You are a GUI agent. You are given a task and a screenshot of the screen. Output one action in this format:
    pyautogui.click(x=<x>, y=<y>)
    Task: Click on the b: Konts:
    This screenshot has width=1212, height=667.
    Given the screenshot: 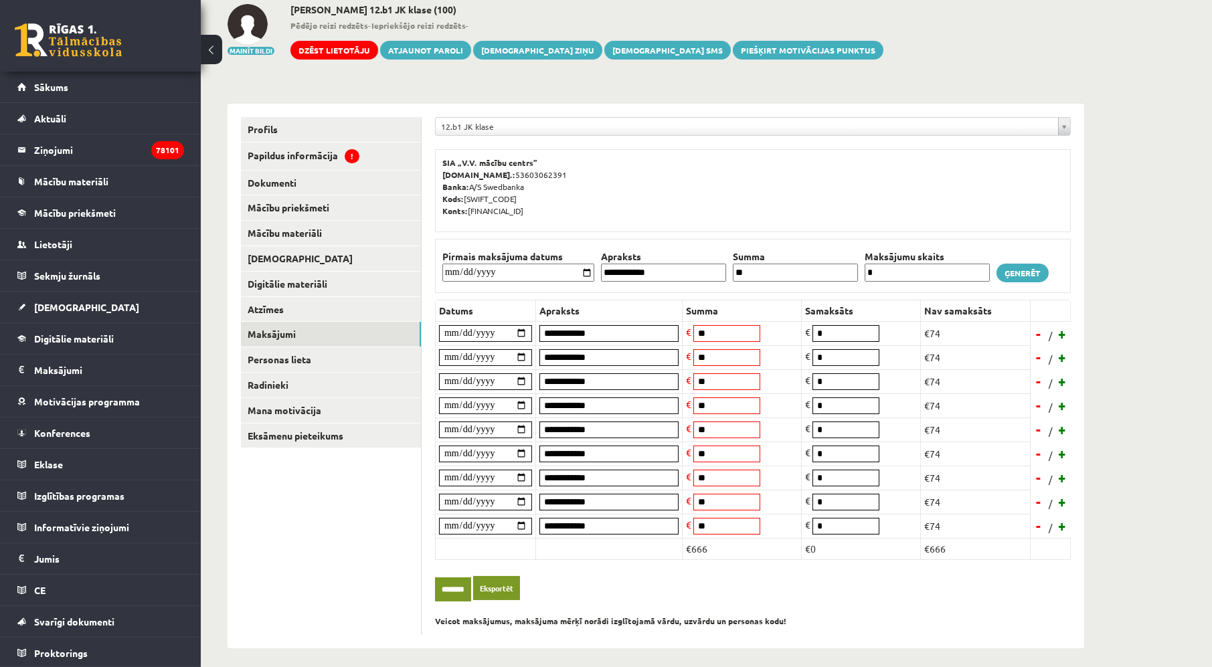 What is the action you would take?
    pyautogui.click(x=455, y=211)
    